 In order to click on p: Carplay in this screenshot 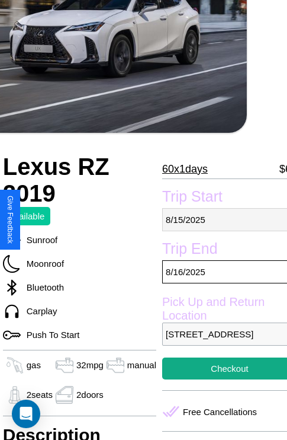, I will do `click(39, 311)`.